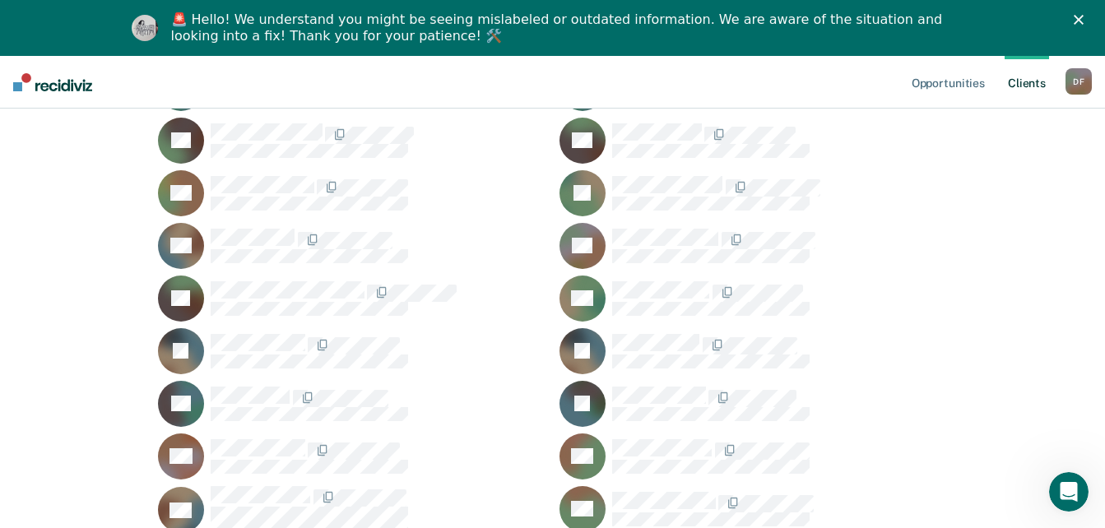 This screenshot has height=528, width=1105. What do you see at coordinates (559, 28) in the screenshot?
I see `div: 🚨 Hello! We understand you might be seeing mislabeled or outdated information. We are aware of th...` at bounding box center [559, 28].